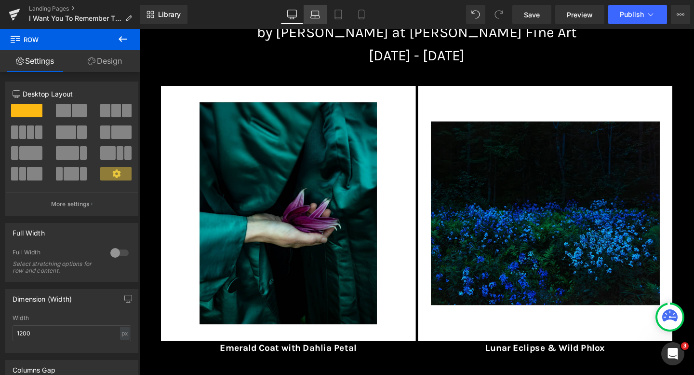 The height and width of the screenshot is (375, 694). What do you see at coordinates (169, 14) in the screenshot?
I see `span: Library` at bounding box center [169, 14].